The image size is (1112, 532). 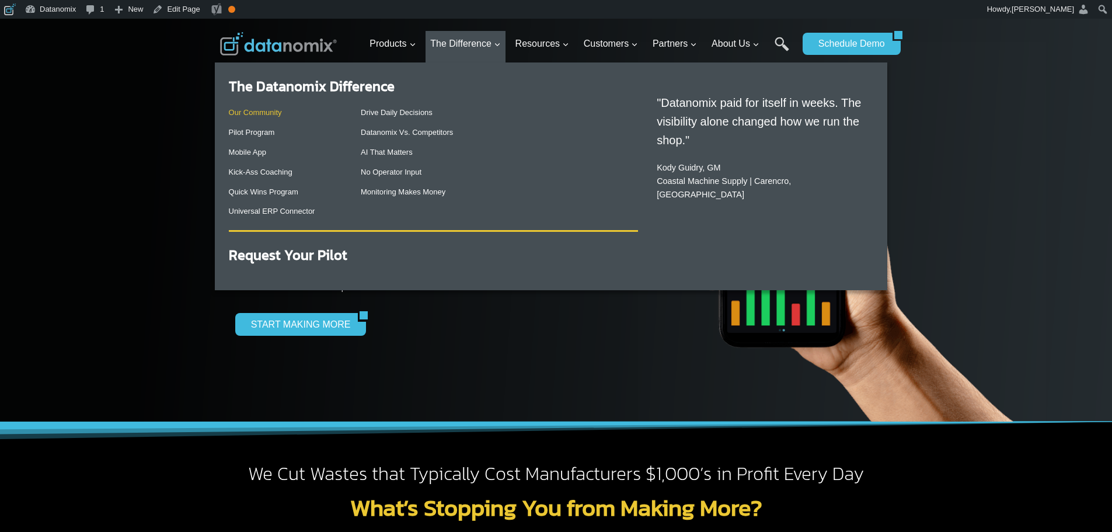 I want to click on nav: Primary Navigation, so click(x=581, y=44).